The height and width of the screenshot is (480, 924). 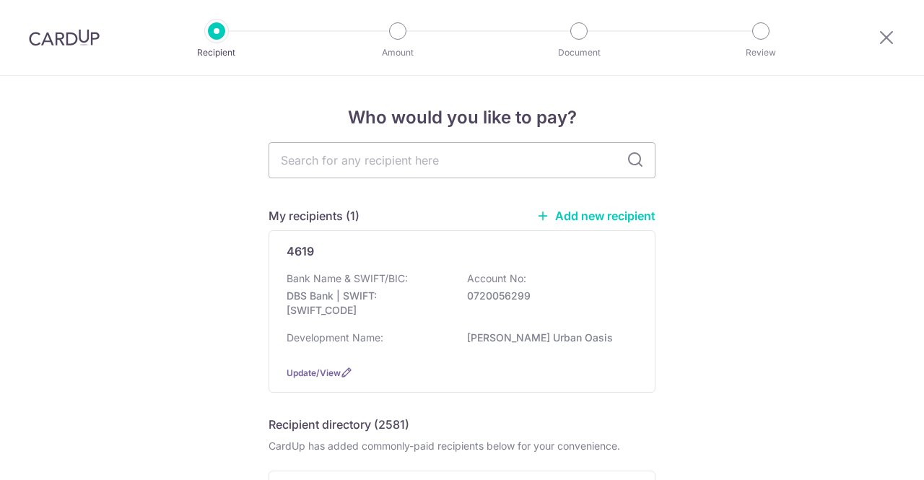 What do you see at coordinates (217, 53) in the screenshot?
I see `p: Recipient` at bounding box center [217, 53].